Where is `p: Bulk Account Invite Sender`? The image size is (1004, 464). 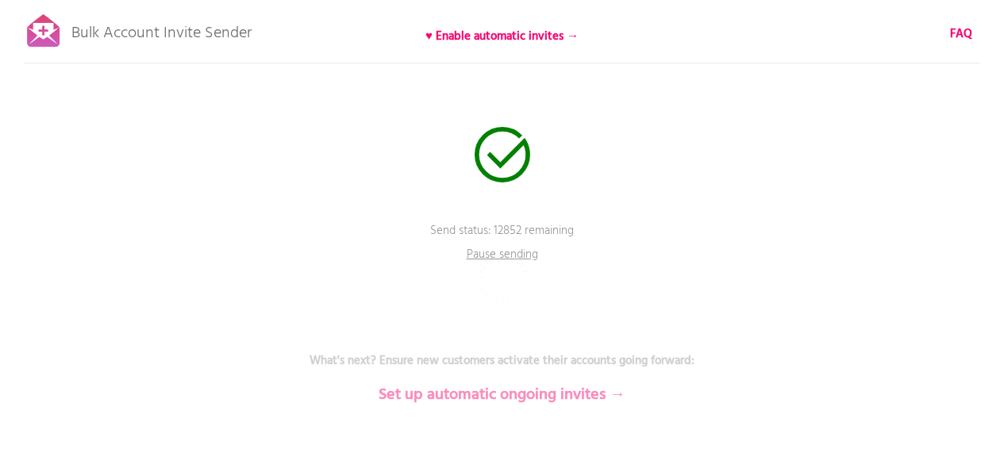
p: Bulk Account Invite Sender is located at coordinates (161, 29).